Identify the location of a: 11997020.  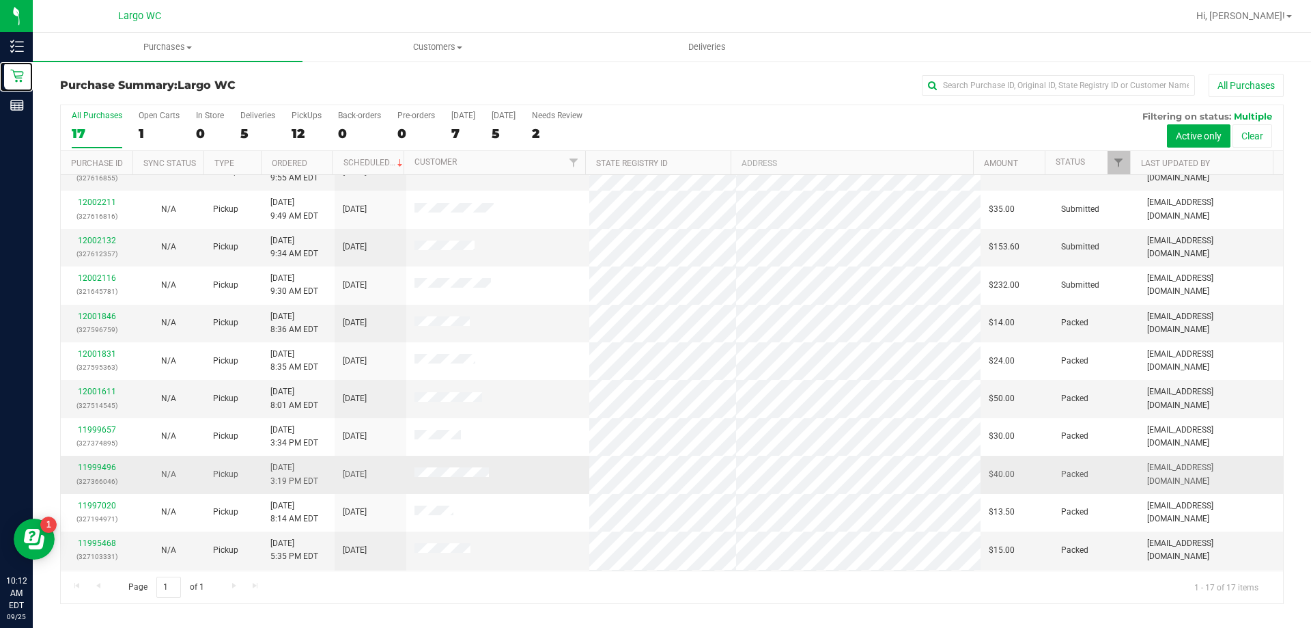
(97, 505).